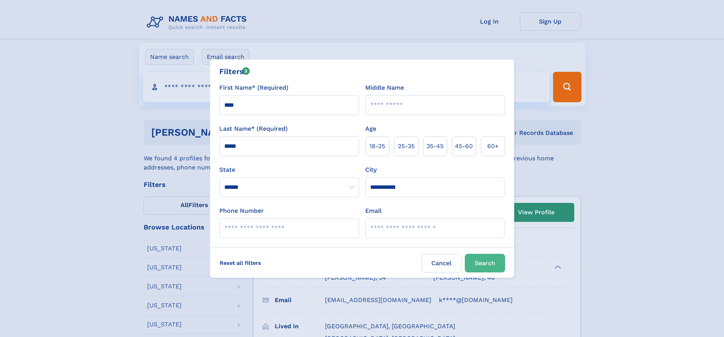  I want to click on label: Phone Number, so click(241, 211).